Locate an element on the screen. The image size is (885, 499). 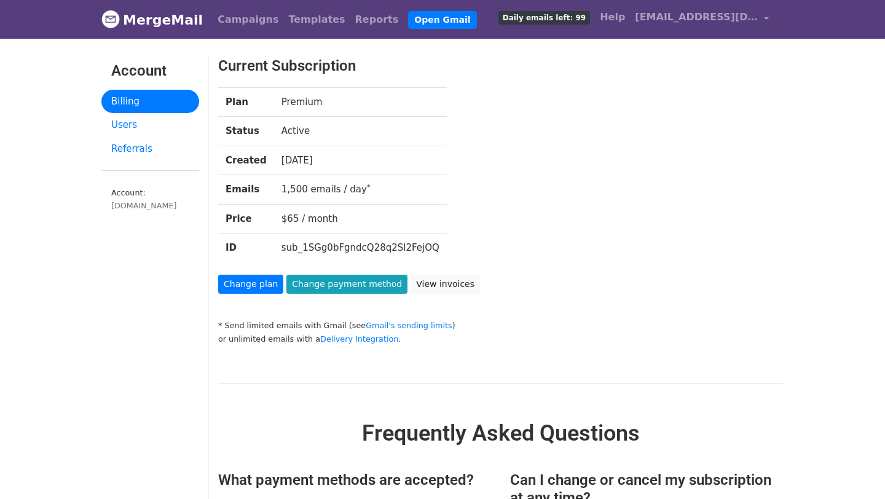
th: Plan is located at coordinates (246, 102).